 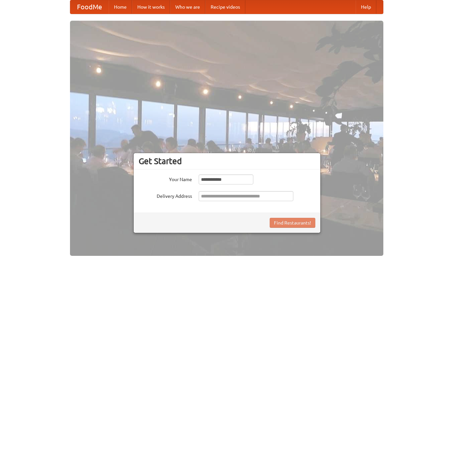 I want to click on a: Home, so click(x=120, y=7).